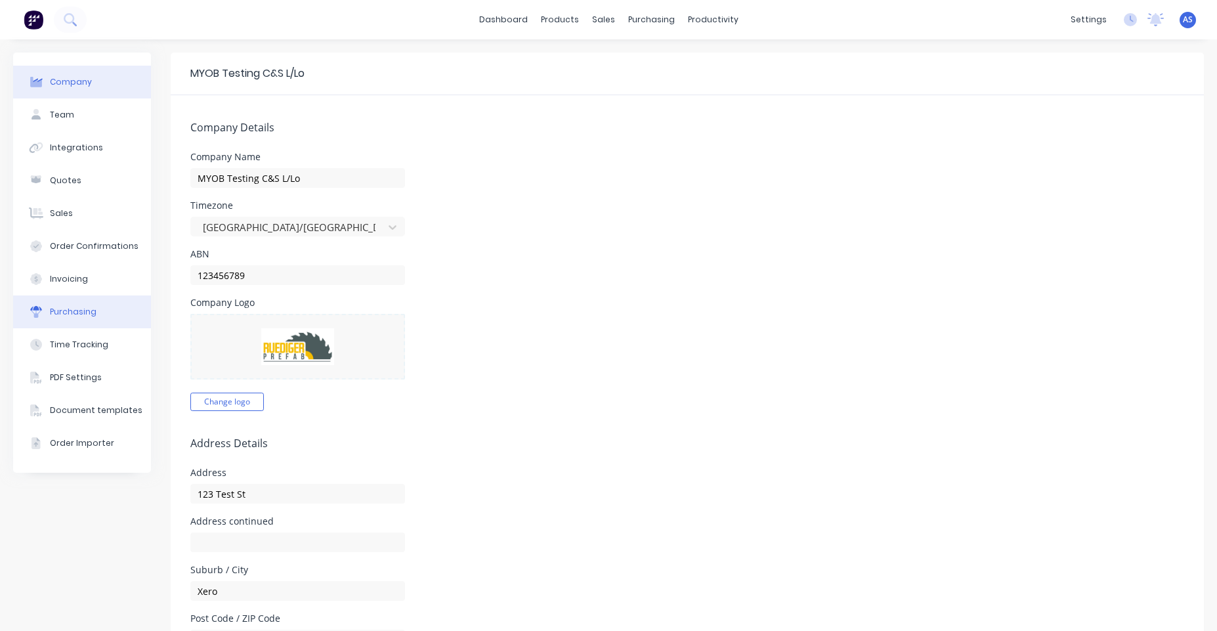 The image size is (1217, 631). Describe the element at coordinates (82, 115) in the screenshot. I see `button: Team` at that location.